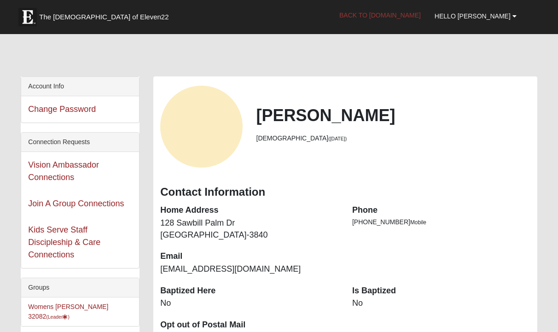 Image resolution: width=558 pixels, height=332 pixels. Describe the element at coordinates (249, 210) in the screenshot. I see `dt: Home Address` at that location.